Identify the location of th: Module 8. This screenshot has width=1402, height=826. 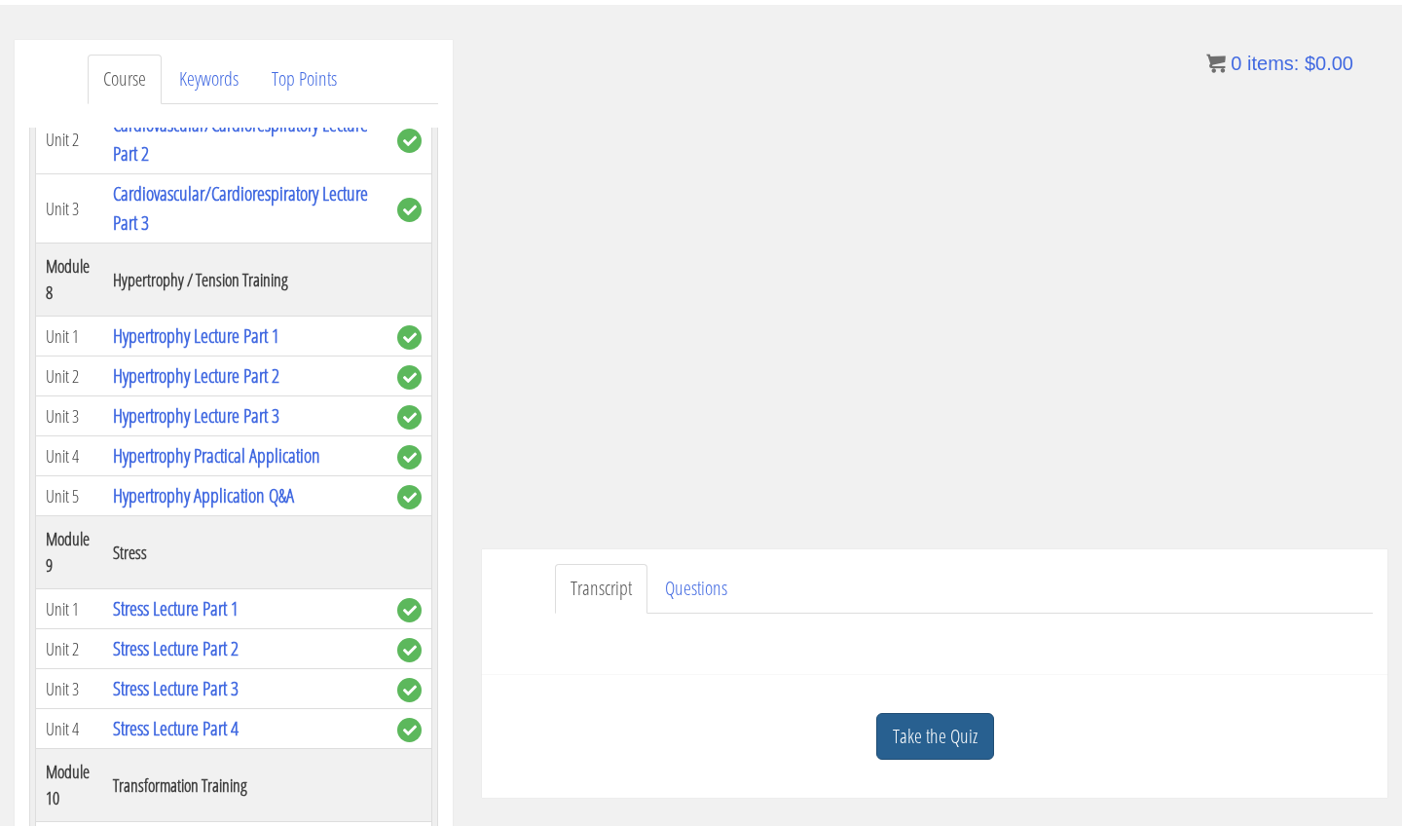
(70, 279).